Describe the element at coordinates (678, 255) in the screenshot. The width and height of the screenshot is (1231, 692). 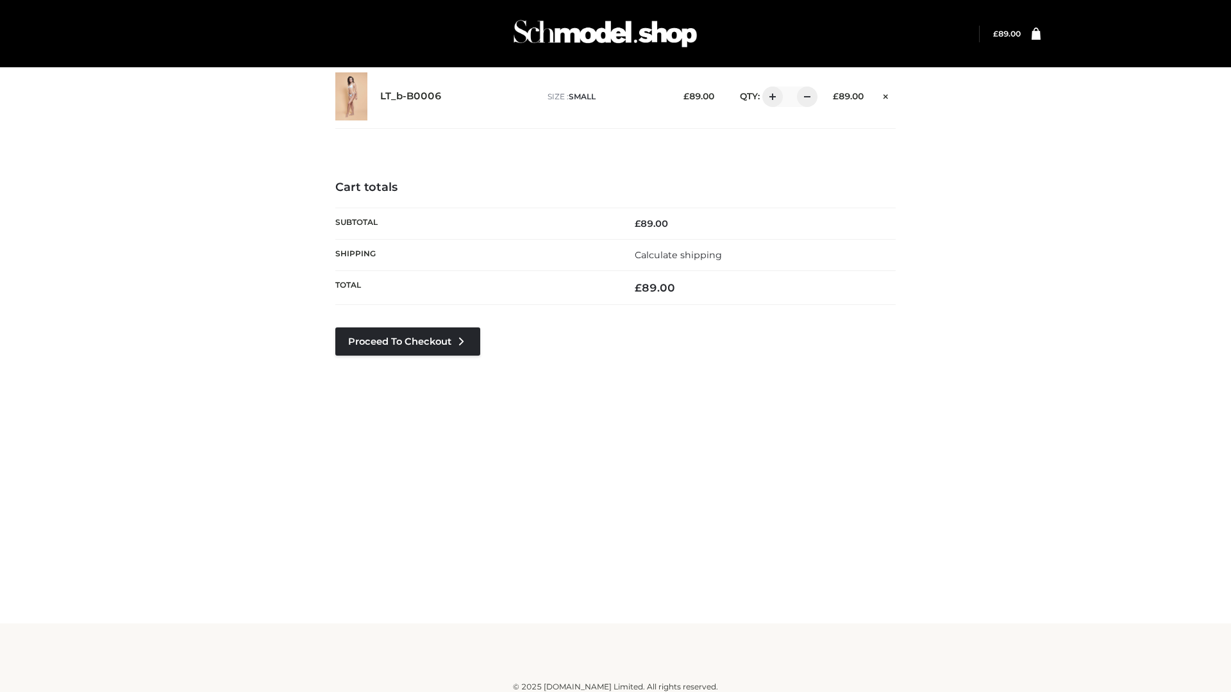
I see `a: Calculate shipping` at that location.